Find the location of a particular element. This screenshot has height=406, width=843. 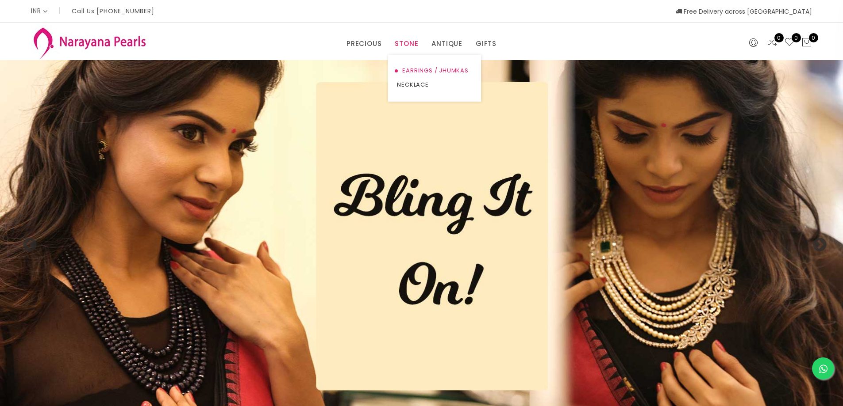

button: Next is located at coordinates (816, 242).